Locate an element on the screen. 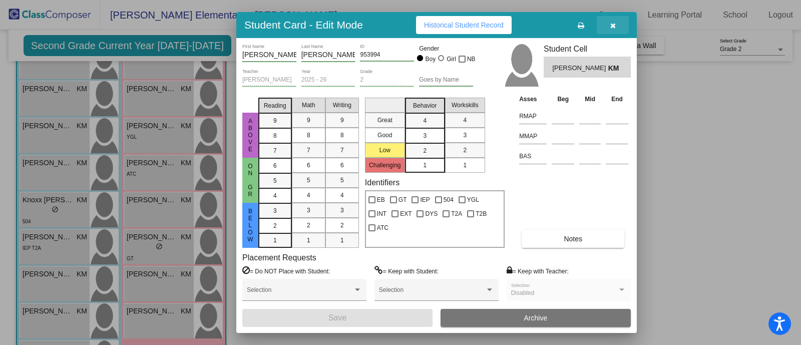 The image size is (801, 345). span: T2A is located at coordinates (457, 214).